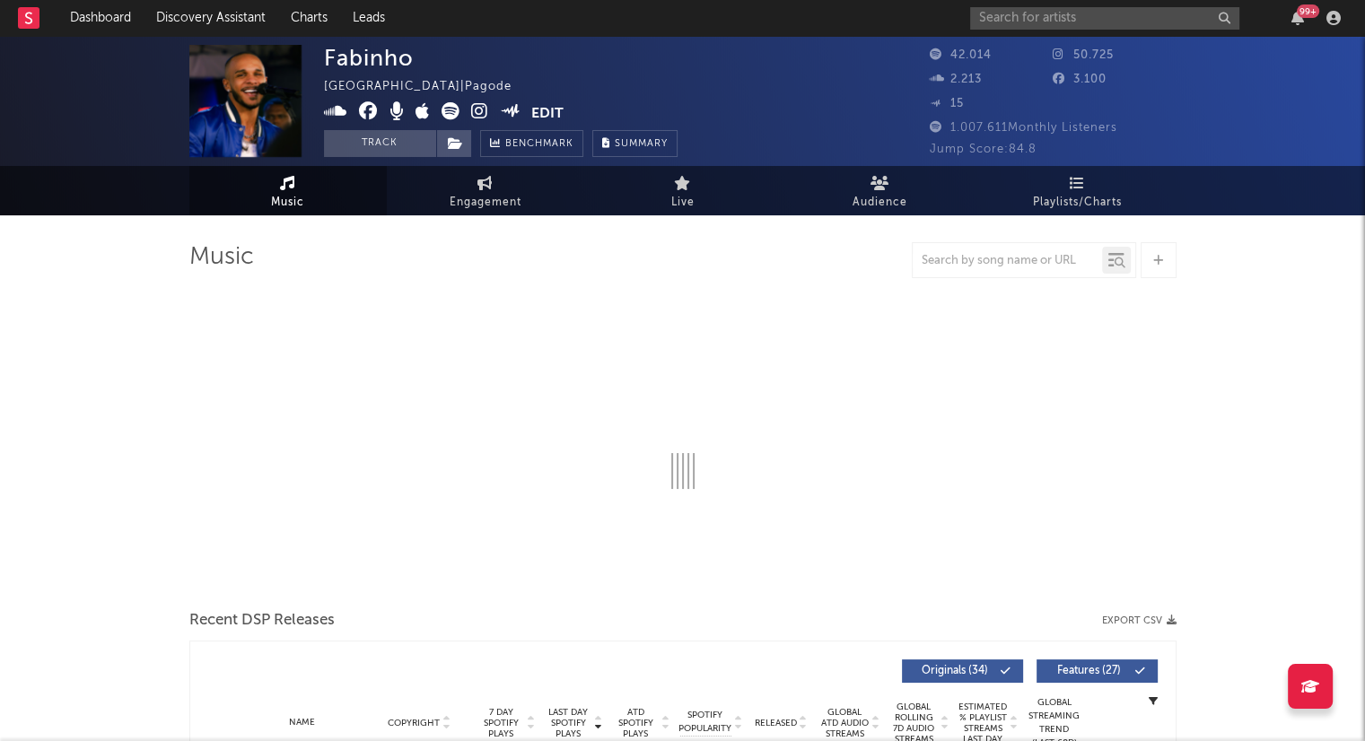  I want to click on span: Features ( 27 ), so click(1090, 671).